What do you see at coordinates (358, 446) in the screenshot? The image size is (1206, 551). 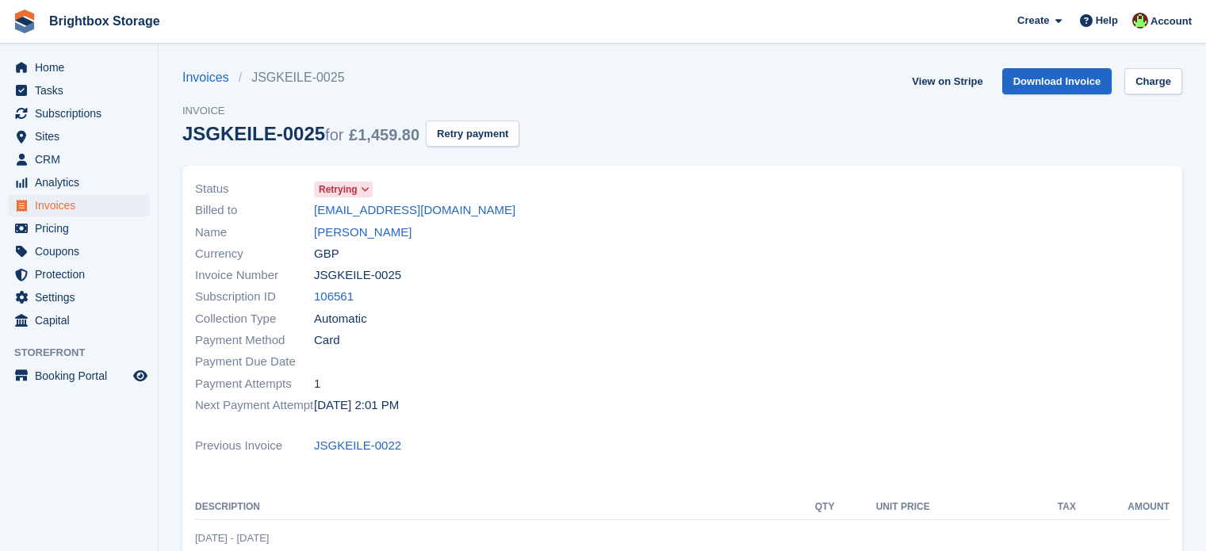 I see `a: JSGKEILE-0022` at bounding box center [358, 446].